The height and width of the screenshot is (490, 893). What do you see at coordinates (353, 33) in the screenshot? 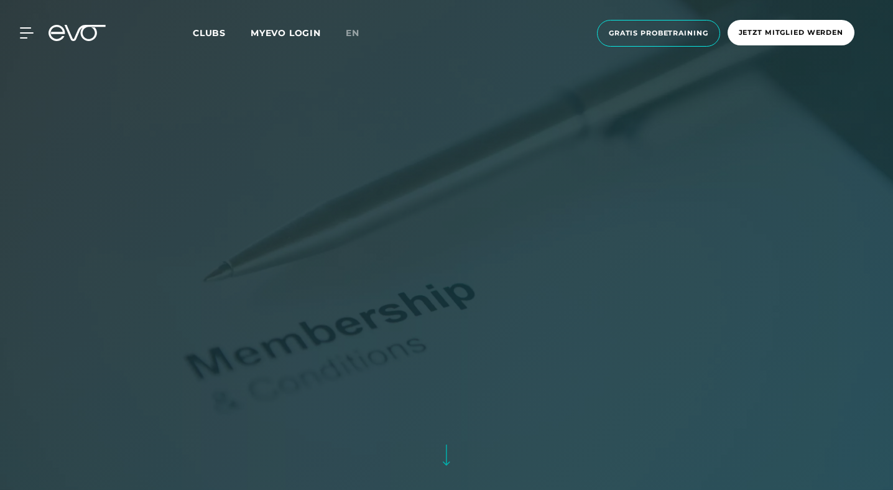
I see `span: en` at bounding box center [353, 33].